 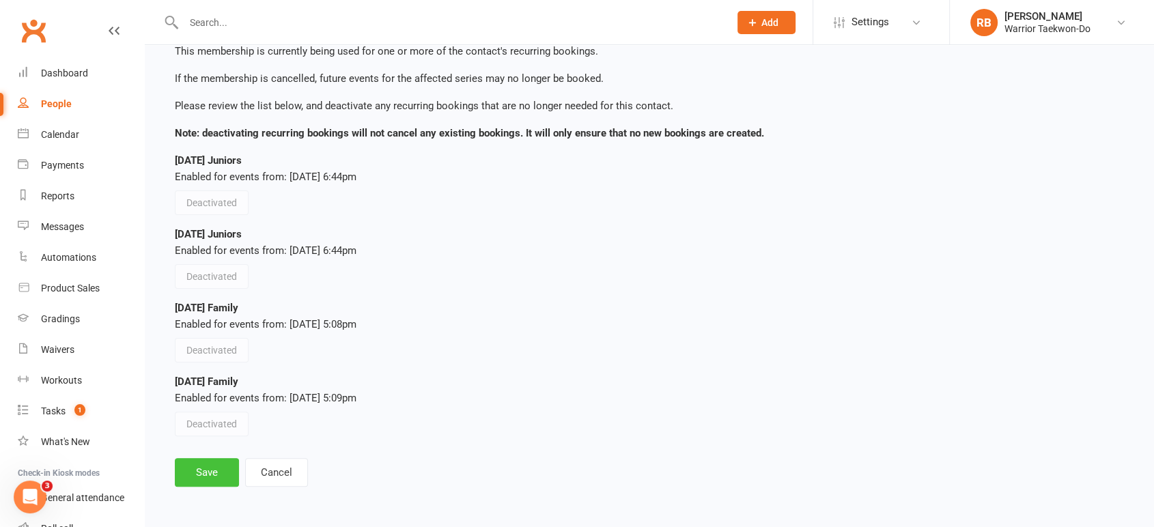 What do you see at coordinates (207, 473) in the screenshot?
I see `button: Save` at bounding box center [207, 473].